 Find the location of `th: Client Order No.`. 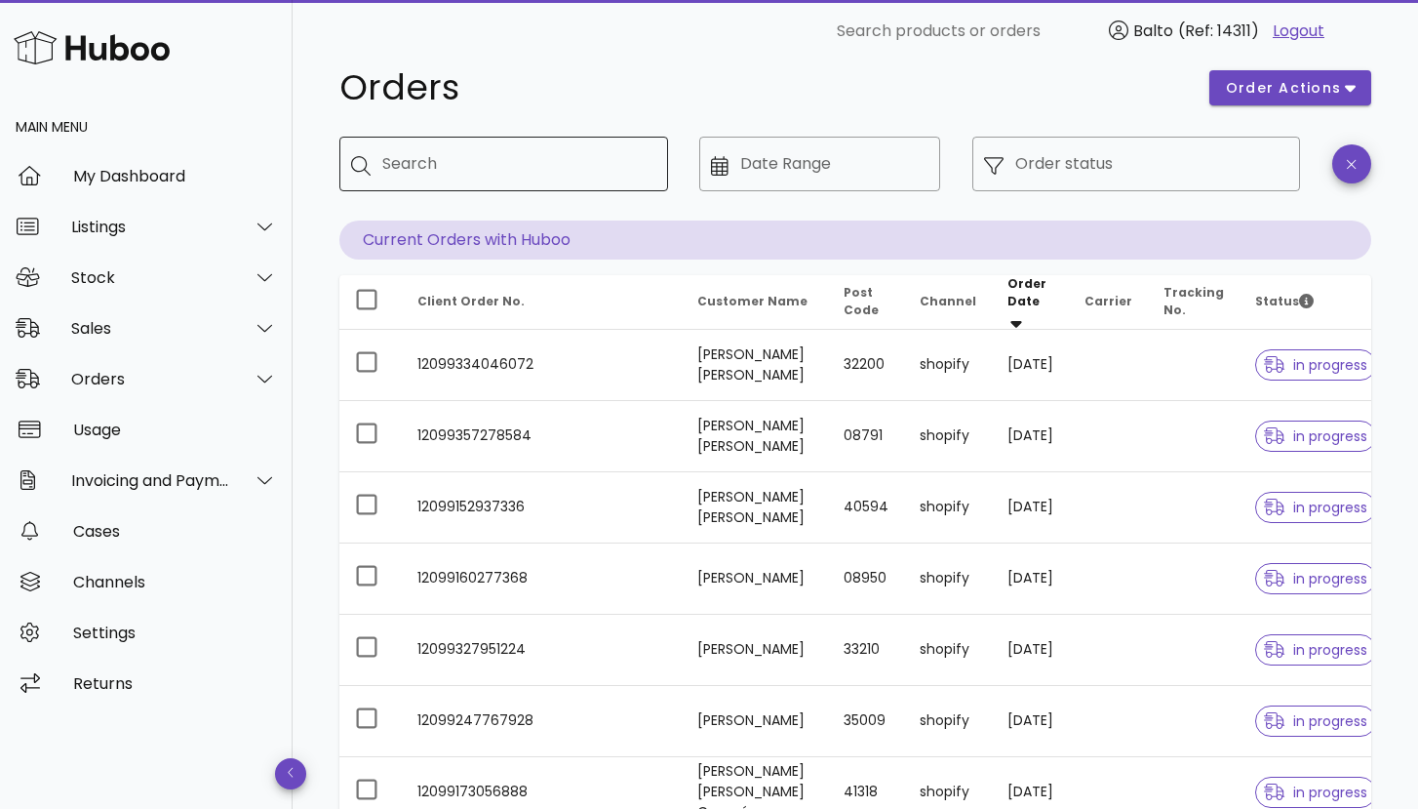

th: Client Order No. is located at coordinates (541, 302).